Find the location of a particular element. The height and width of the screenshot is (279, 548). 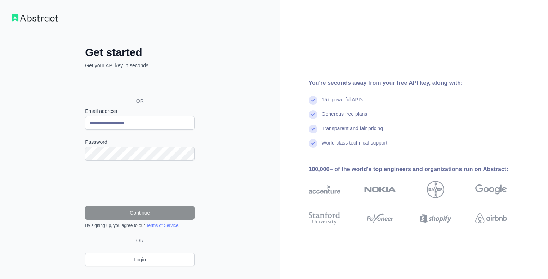

img: payoneer is located at coordinates (380, 219).